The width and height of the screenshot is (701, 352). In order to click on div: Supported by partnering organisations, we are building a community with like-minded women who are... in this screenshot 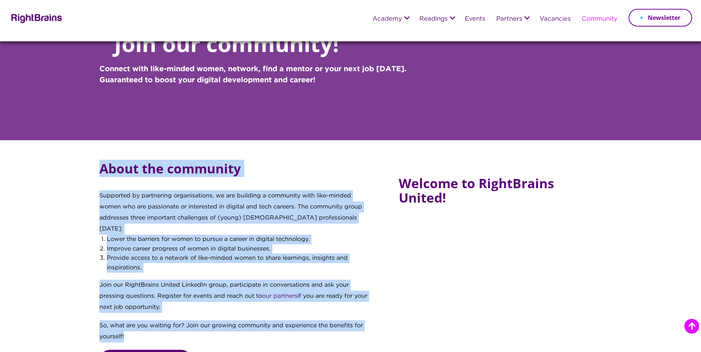, I will do `click(237, 213)`.